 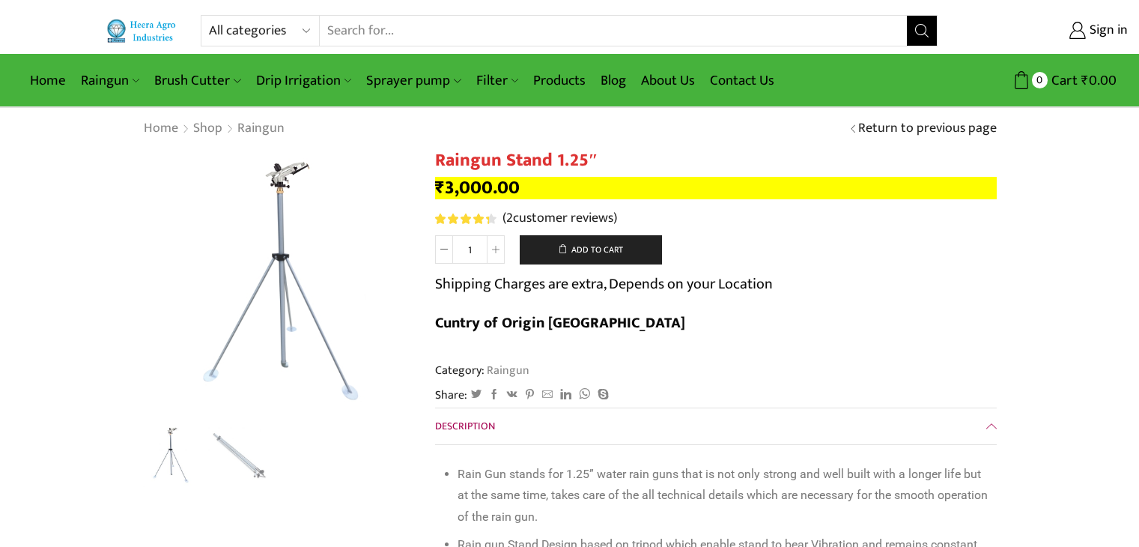 What do you see at coordinates (207, 129) in the screenshot?
I see `a: Shop` at bounding box center [207, 129].